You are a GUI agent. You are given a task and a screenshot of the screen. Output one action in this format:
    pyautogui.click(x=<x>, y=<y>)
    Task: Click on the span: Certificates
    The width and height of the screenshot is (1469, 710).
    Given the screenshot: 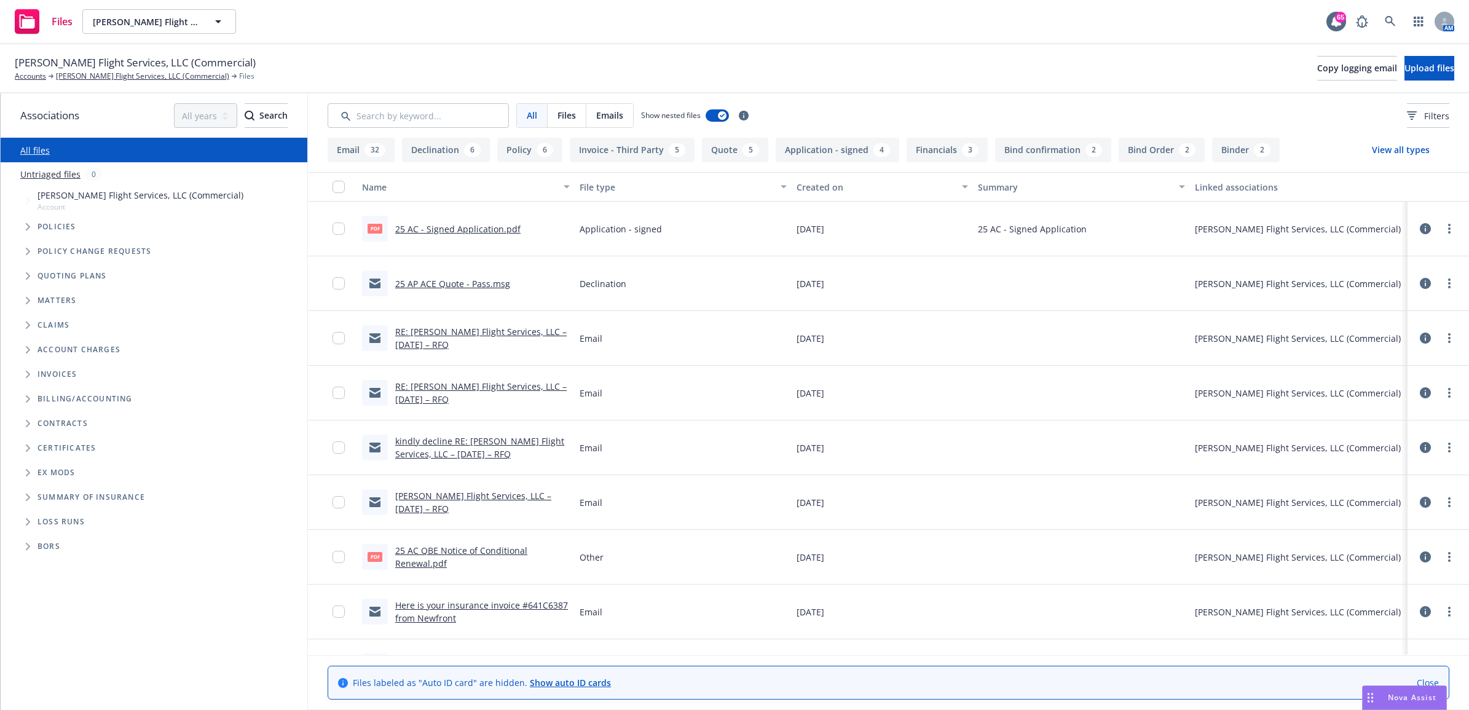 What is the action you would take?
    pyautogui.click(x=66, y=448)
    